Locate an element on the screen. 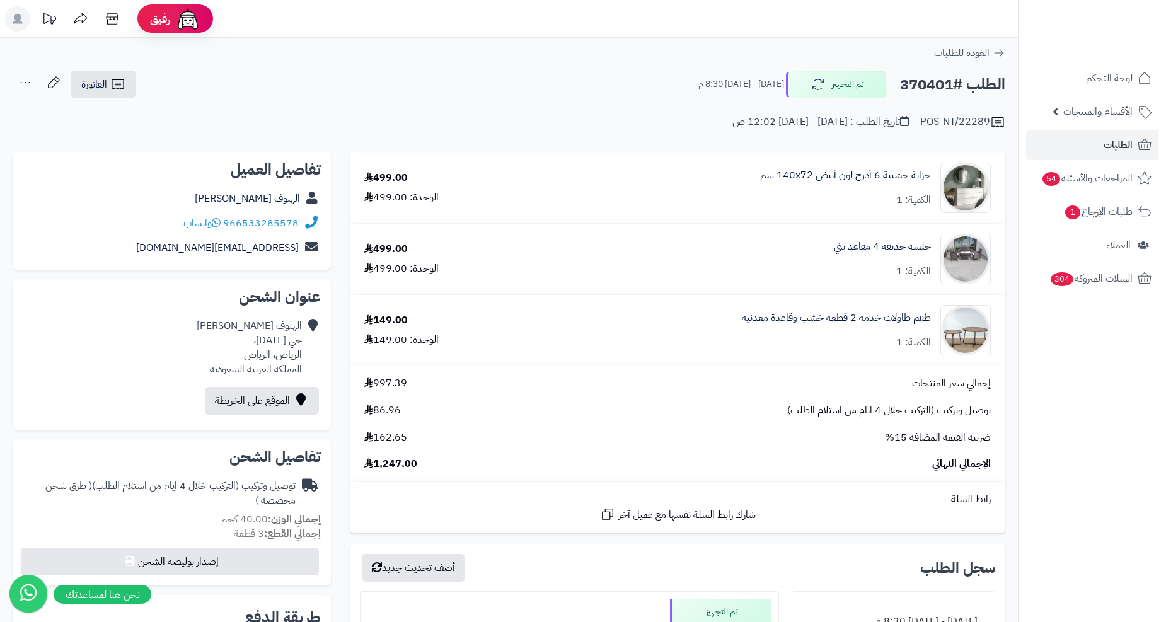  a: طقم طاولات خدمة 2 قطعة خشب وقاعدة معدنية is located at coordinates (837, 318).